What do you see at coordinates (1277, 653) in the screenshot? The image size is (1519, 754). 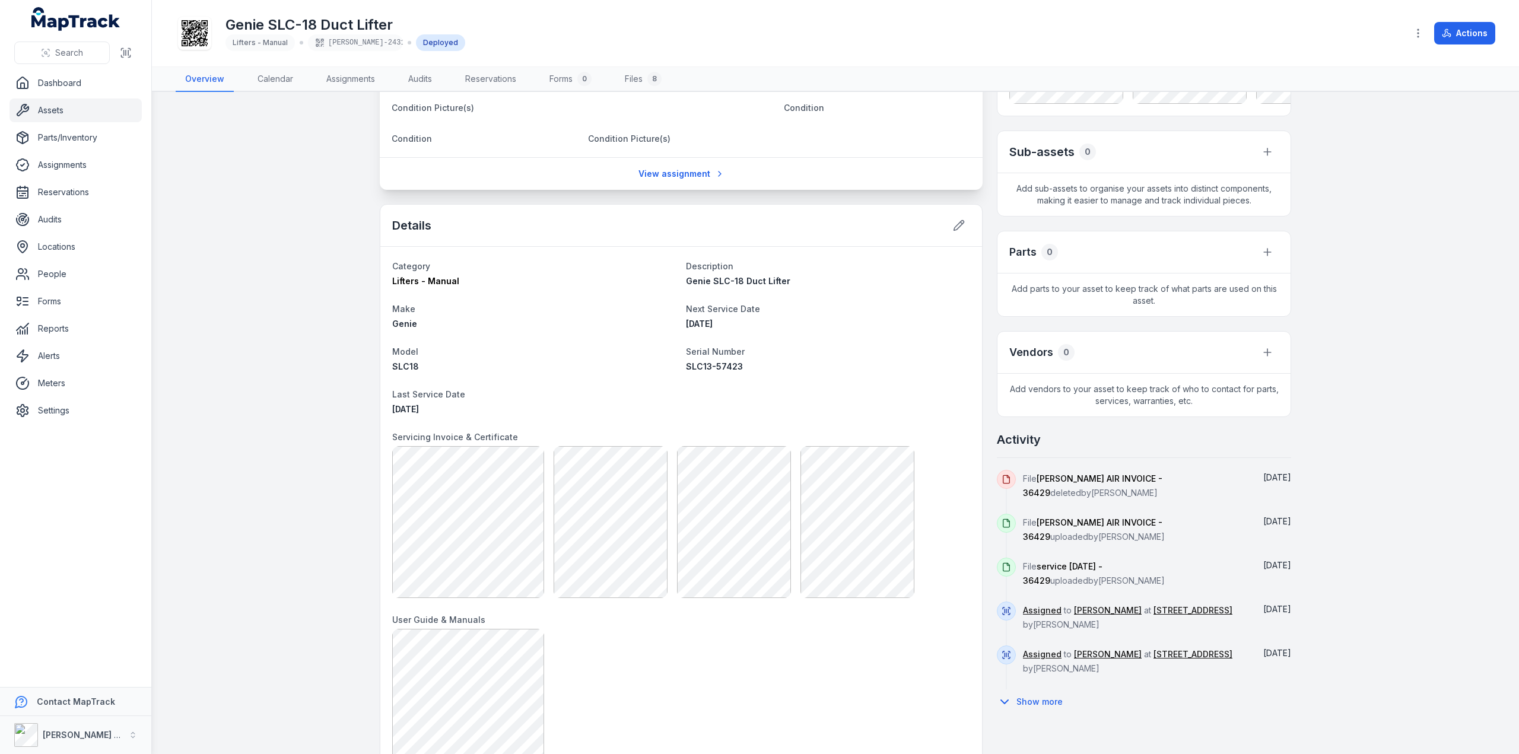 I see `time: 01/08/2025, 2:18:58 pm` at bounding box center [1277, 653].